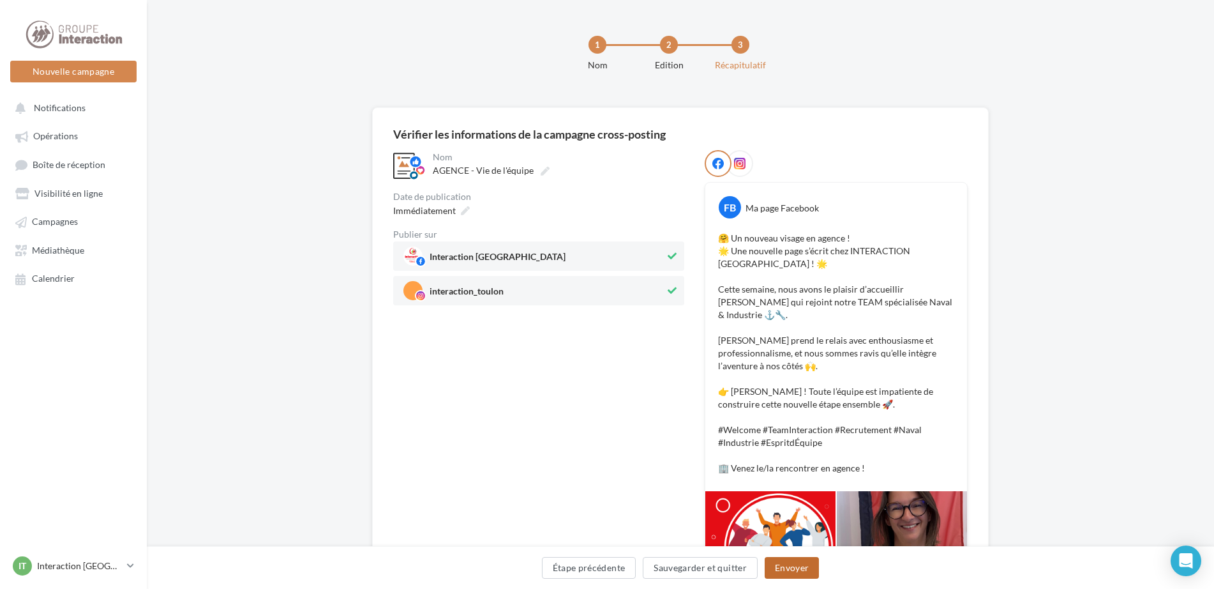  Describe the element at coordinates (730, 207) in the screenshot. I see `div: FB` at that location.